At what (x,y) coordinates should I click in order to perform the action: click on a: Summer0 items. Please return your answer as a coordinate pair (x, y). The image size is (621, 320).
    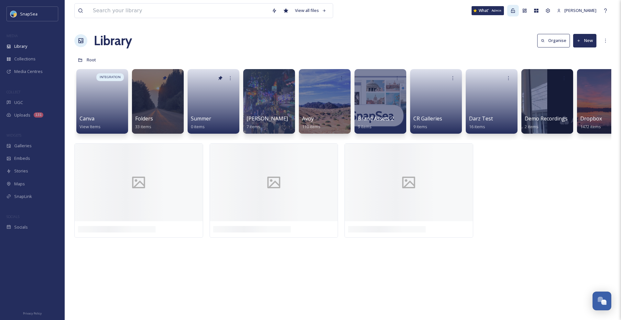
    Looking at the image, I should click on (201, 123).